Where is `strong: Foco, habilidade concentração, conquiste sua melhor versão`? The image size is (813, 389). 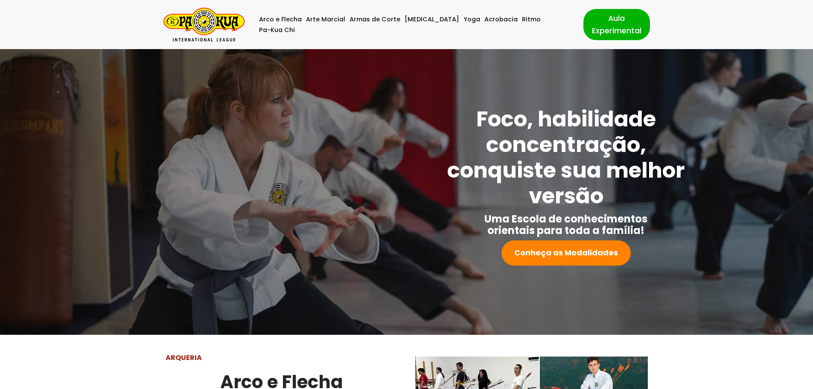
strong: Foco, habilidade concentração, conquiste sua melhor versão is located at coordinates (566, 157).